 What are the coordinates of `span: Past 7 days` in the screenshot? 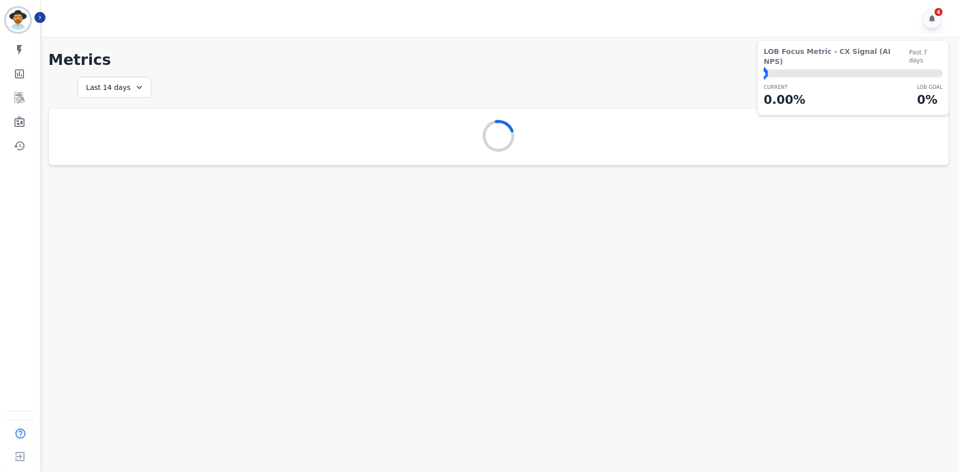 It's located at (926, 56).